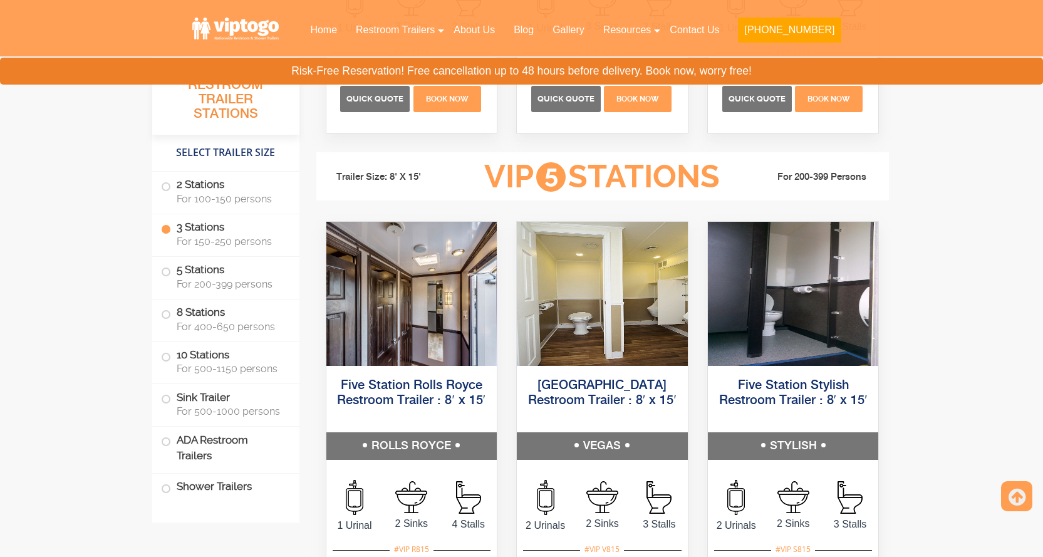  I want to click on label: 8 Stations, so click(226, 319).